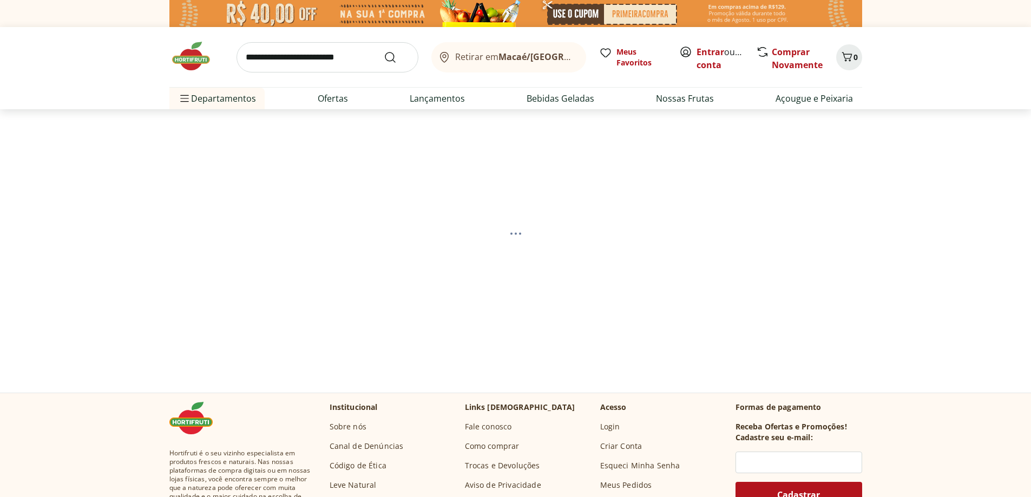 The image size is (1031, 497). Describe the element at coordinates (515, 57) in the screenshot. I see `span: Retirar em` at that location.